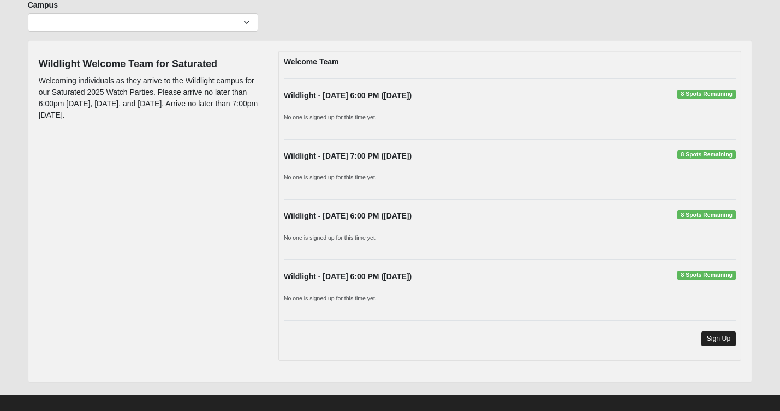  What do you see at coordinates (150, 98) in the screenshot?
I see `p: Welcoming individuals as they arrive to the Wildlight campus for our Saturated 2025 Watch Parties...` at bounding box center [150, 98].